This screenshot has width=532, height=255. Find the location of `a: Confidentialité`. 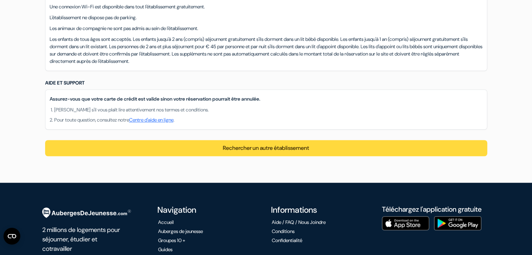

a: Confidentialité is located at coordinates (287, 240).